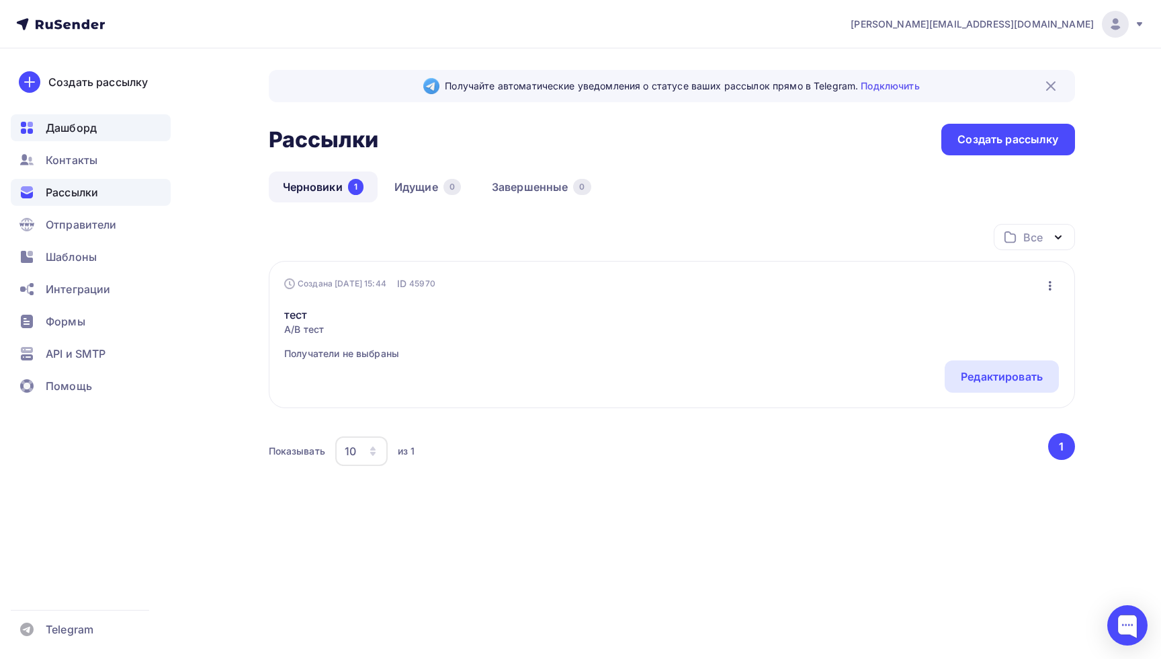 The image size is (1161, 659). I want to click on span: A/B тест, so click(341, 329).